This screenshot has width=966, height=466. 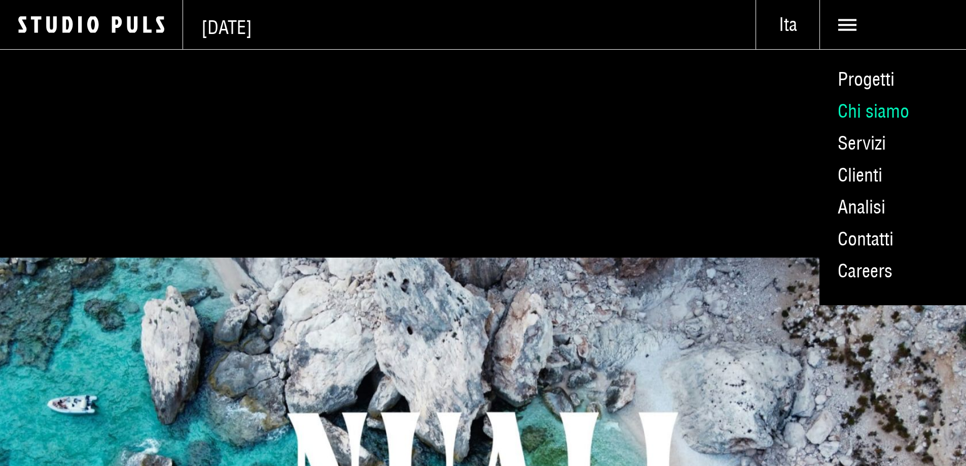 I want to click on a: Clienti, so click(x=893, y=175).